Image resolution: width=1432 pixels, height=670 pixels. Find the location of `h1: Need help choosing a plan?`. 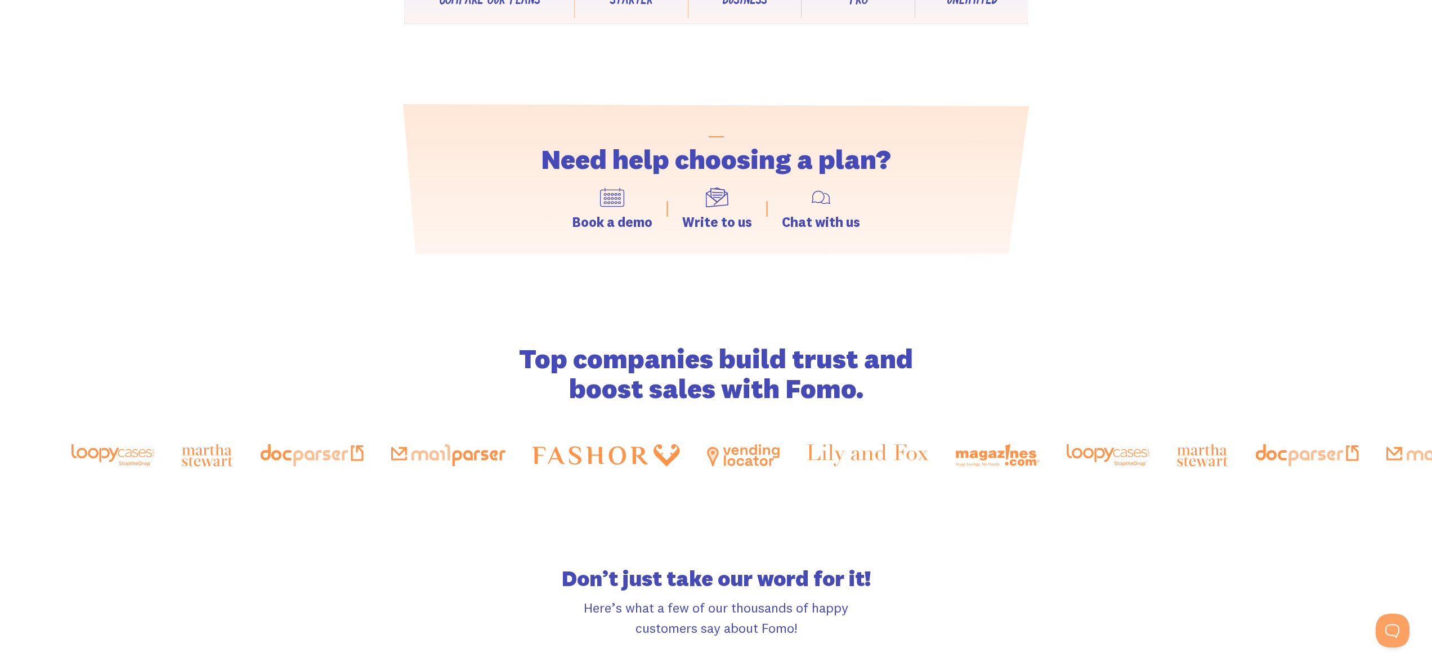

h1: Need help choosing a plan? is located at coordinates (716, 159).